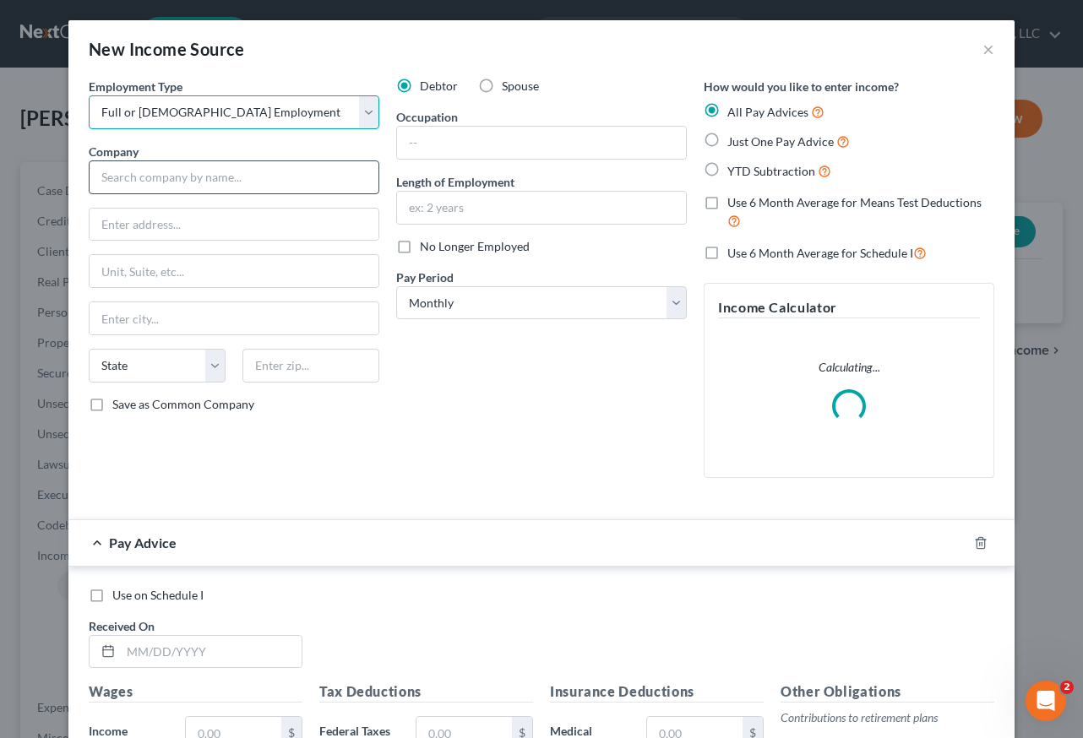  I want to click on input: Unit, Suite, etc..., so click(234, 271).